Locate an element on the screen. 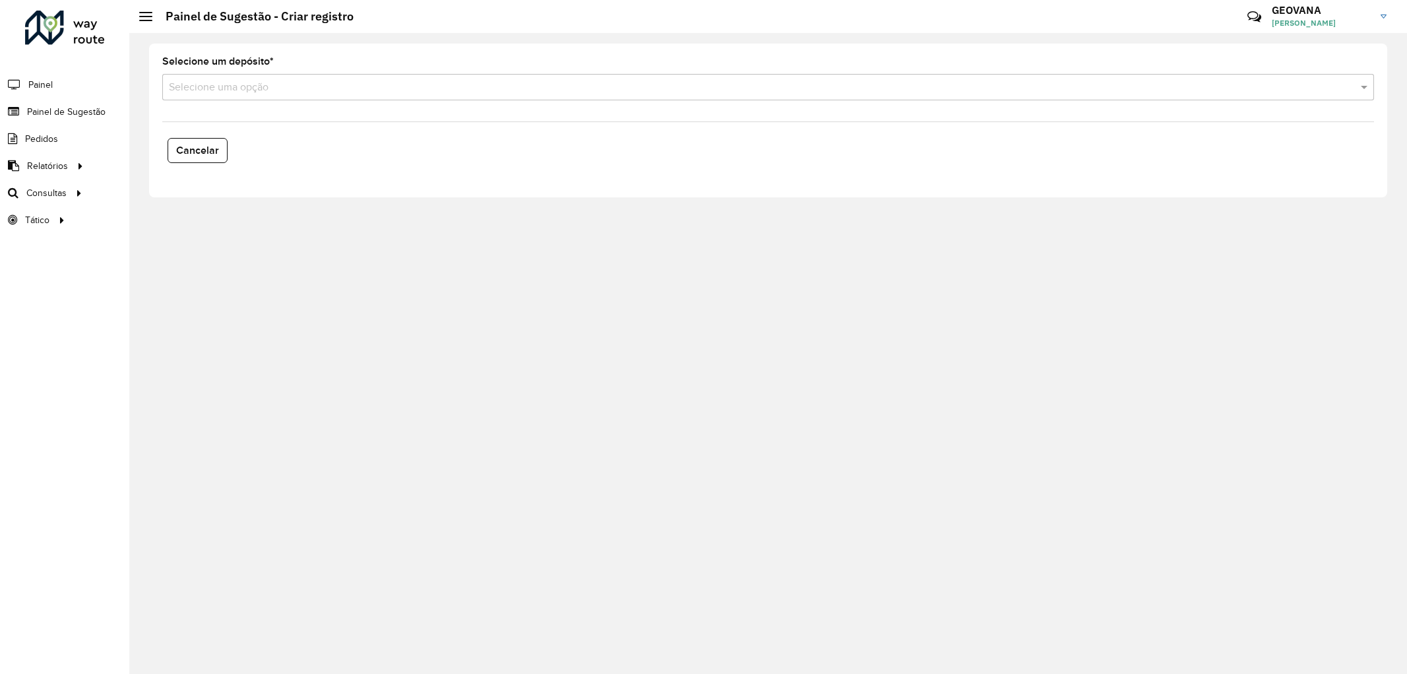  button: Cancelar is located at coordinates (197, 150).